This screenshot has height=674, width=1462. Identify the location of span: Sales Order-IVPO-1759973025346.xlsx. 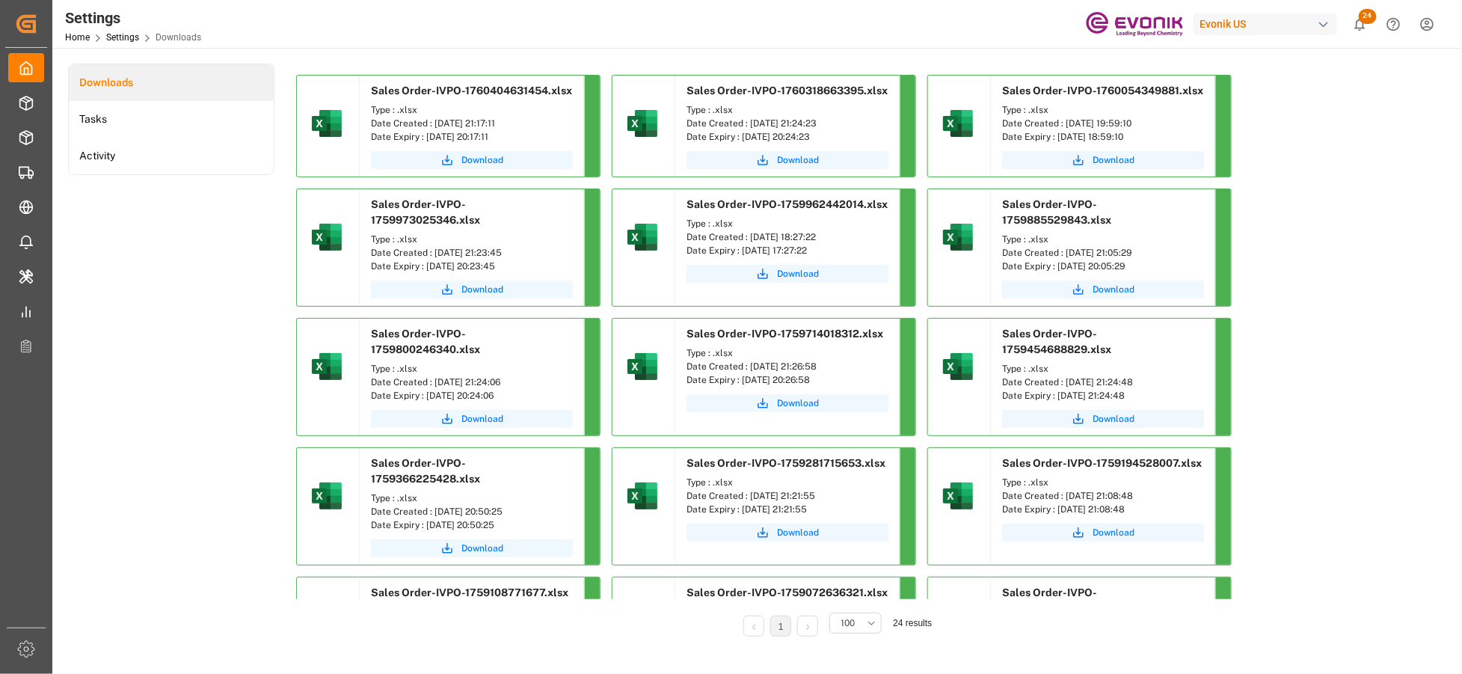
(425, 212).